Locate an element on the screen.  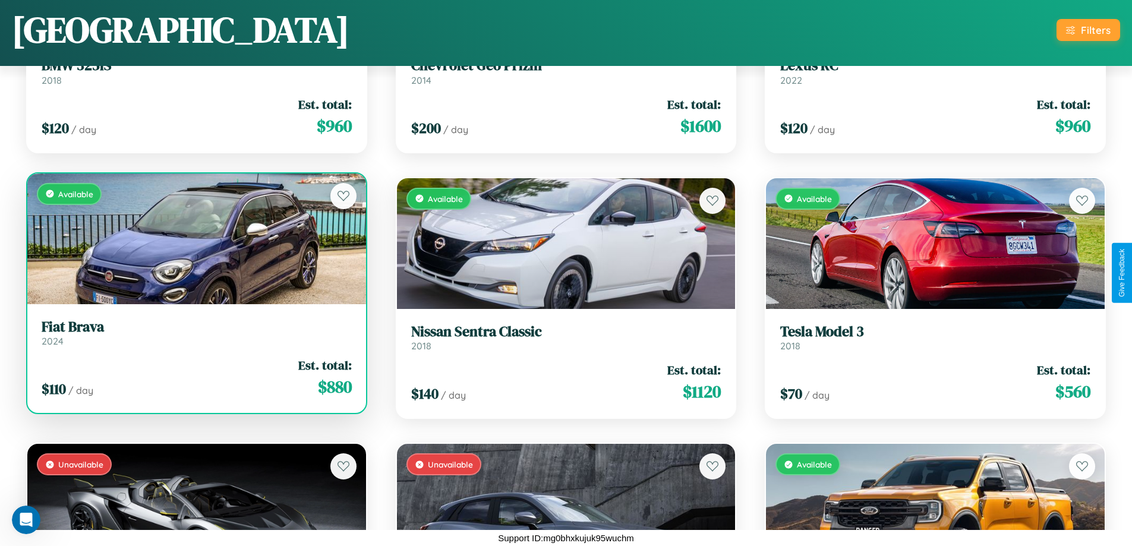
span: $ 140 is located at coordinates (425, 393).